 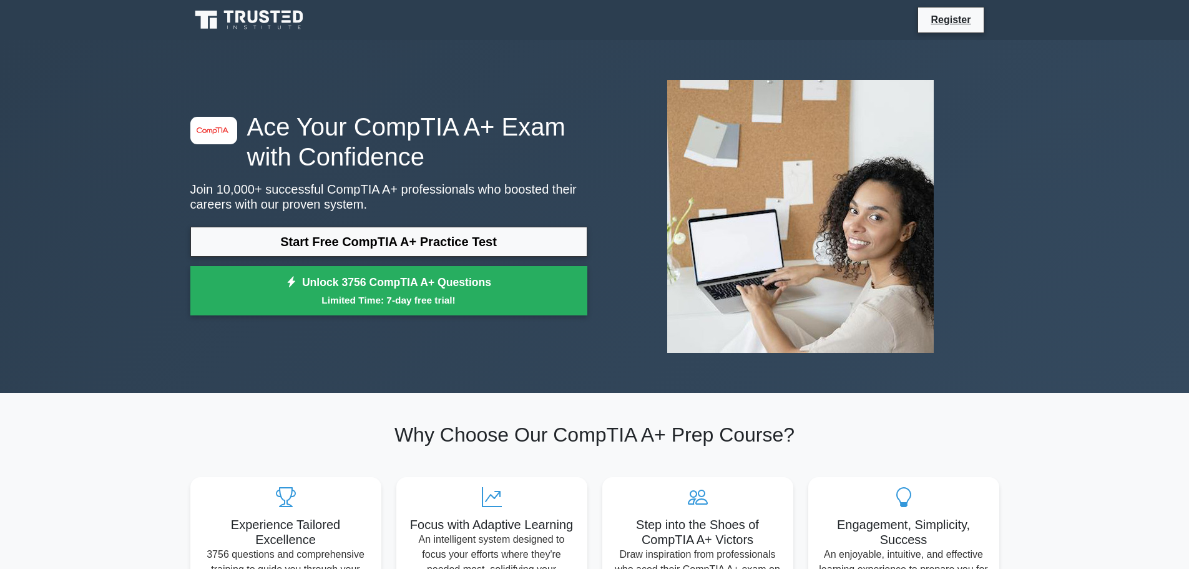 I want to click on h5: Experience Tailored Excellence, so click(x=286, y=532).